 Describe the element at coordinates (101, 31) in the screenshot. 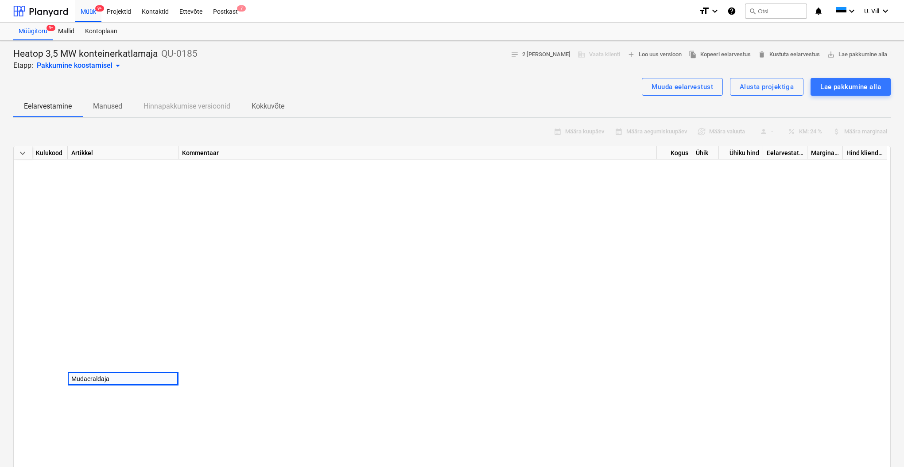

I see `a: Kontoplaan` at that location.